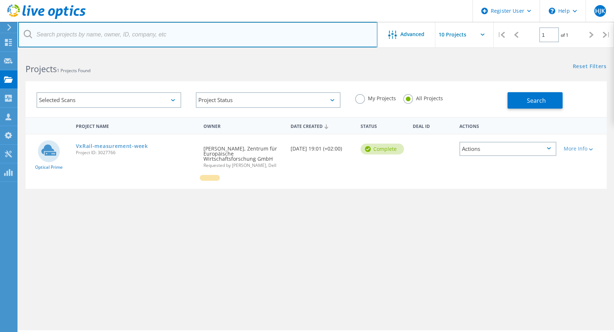 This screenshot has width=614, height=332. Describe the element at coordinates (41, 69) in the screenshot. I see `b: Projects` at that location.